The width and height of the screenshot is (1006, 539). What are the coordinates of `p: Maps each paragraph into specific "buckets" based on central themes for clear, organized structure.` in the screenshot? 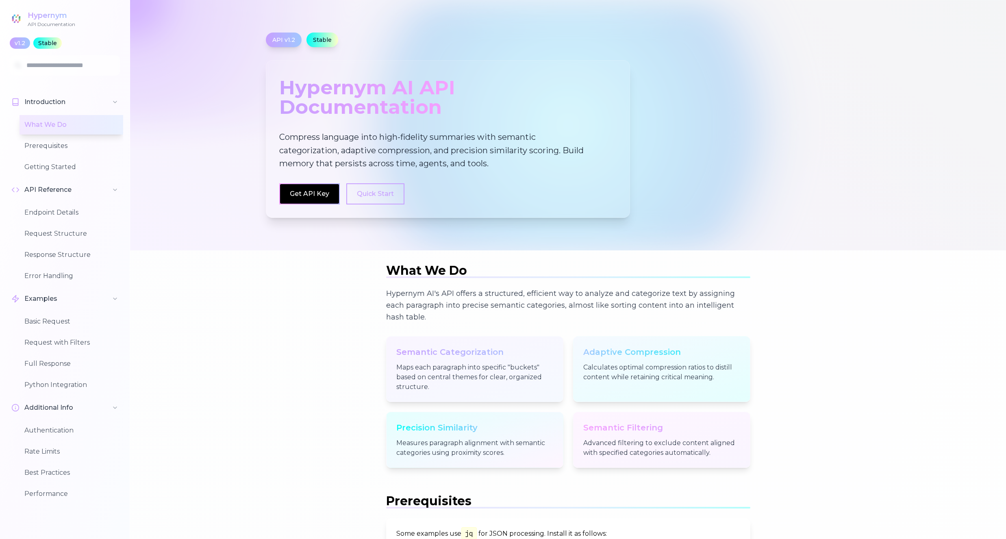 It's located at (475, 377).